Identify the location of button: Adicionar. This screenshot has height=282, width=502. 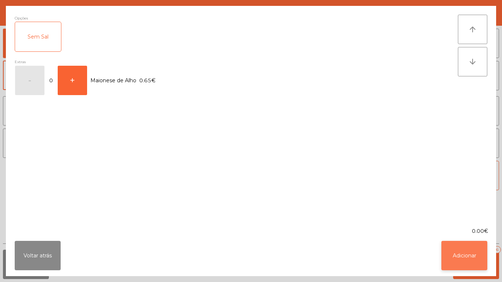
(464, 256).